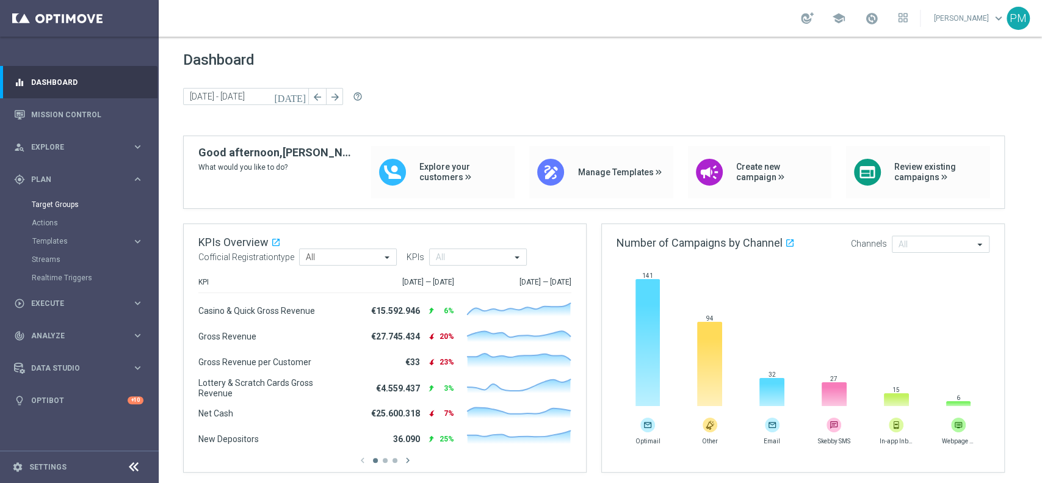 This screenshot has width=1042, height=483. Describe the element at coordinates (1018, 18) in the screenshot. I see `div: PM` at that location.